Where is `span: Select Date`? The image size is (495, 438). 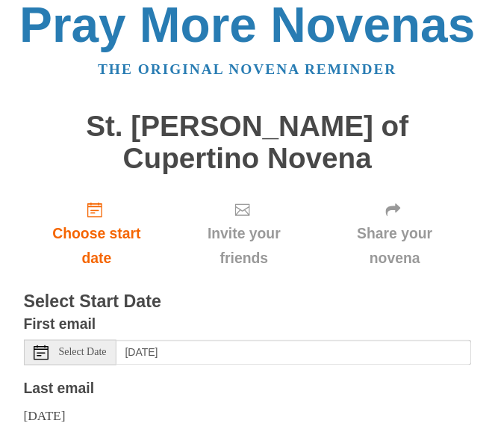 span: Select Date is located at coordinates (83, 353).